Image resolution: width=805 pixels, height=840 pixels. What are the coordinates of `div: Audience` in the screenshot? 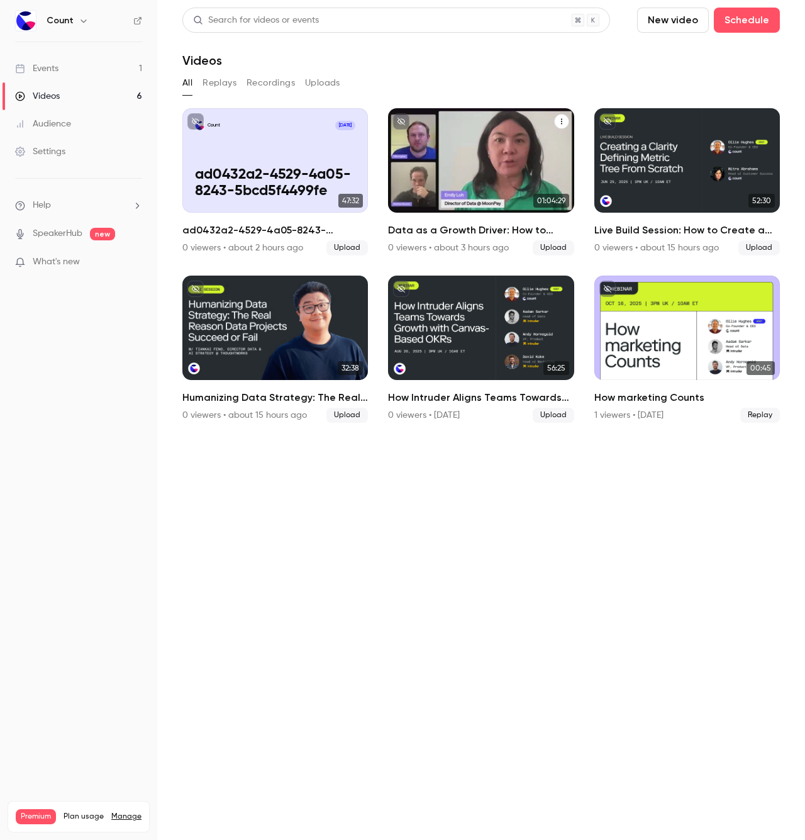 It's located at (43, 124).